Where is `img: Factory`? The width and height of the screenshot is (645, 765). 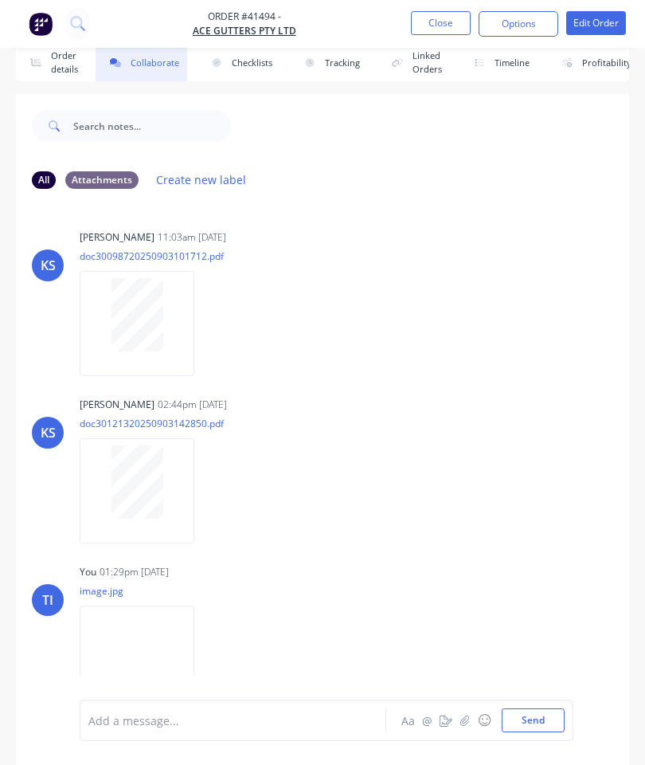
img: Factory is located at coordinates (41, 24).